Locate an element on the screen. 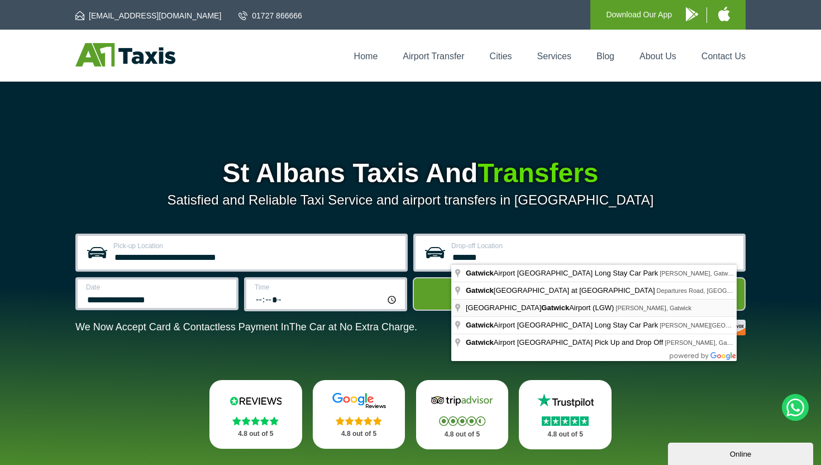  label: Pick-up Location is located at coordinates (256, 246).